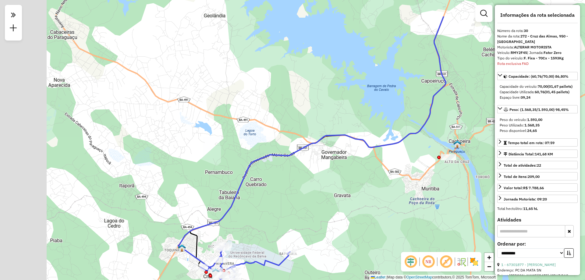 Image resolution: width=585 pixels, height=280 pixels. I want to click on a: Total de itens:209,00, so click(538, 176).